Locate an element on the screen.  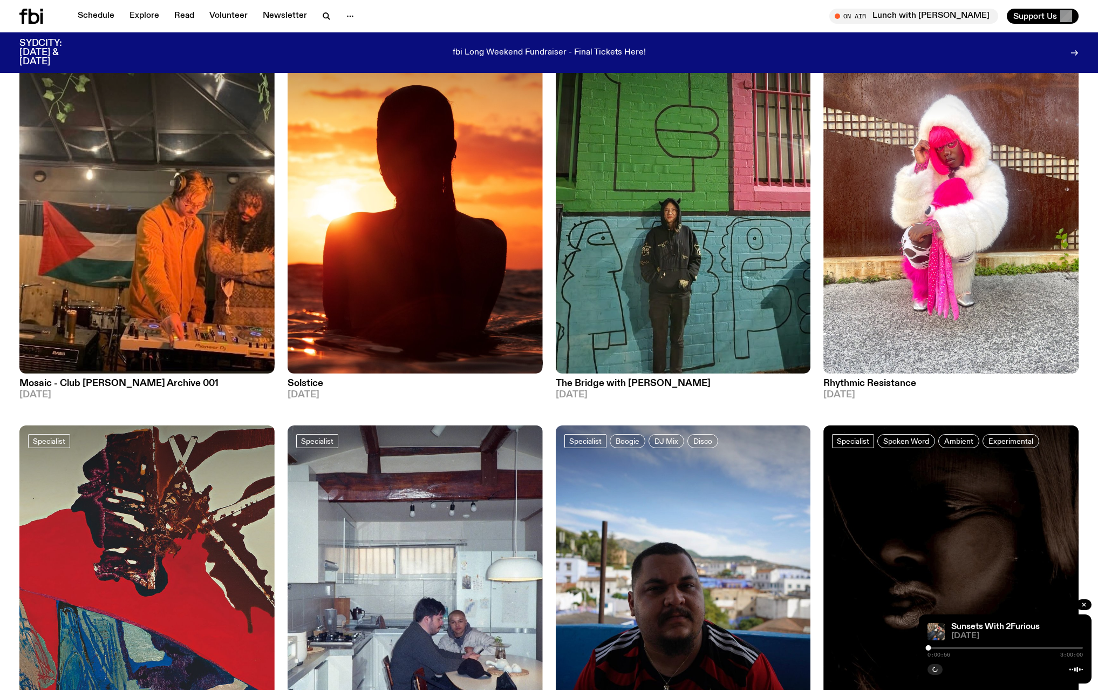
span: Boogie is located at coordinates (628, 440).